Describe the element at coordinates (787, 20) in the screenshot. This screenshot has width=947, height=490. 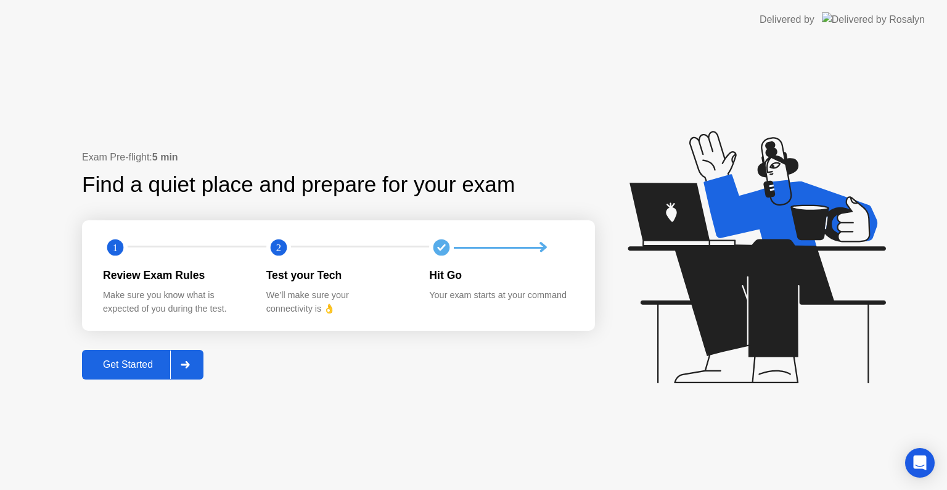
I see `div: Delivered by` at that location.